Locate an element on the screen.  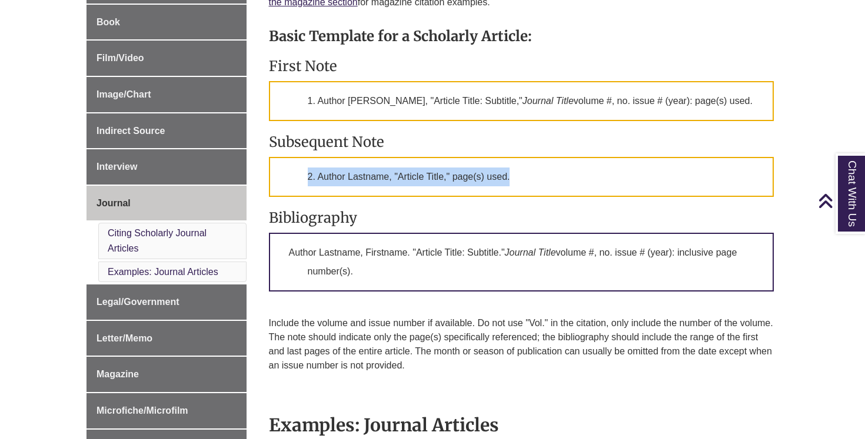
a: Microfiche/Microfilm is located at coordinates (166, 411).